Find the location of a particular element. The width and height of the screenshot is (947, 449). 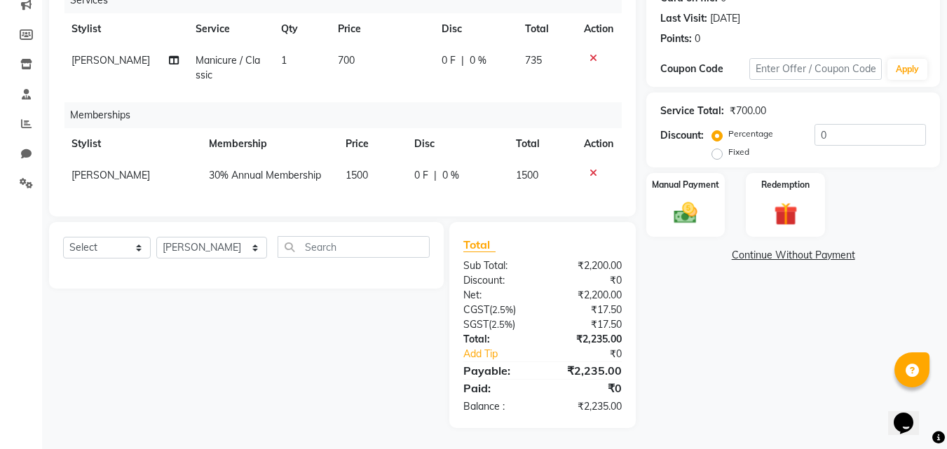

th: Service is located at coordinates (230, 29).